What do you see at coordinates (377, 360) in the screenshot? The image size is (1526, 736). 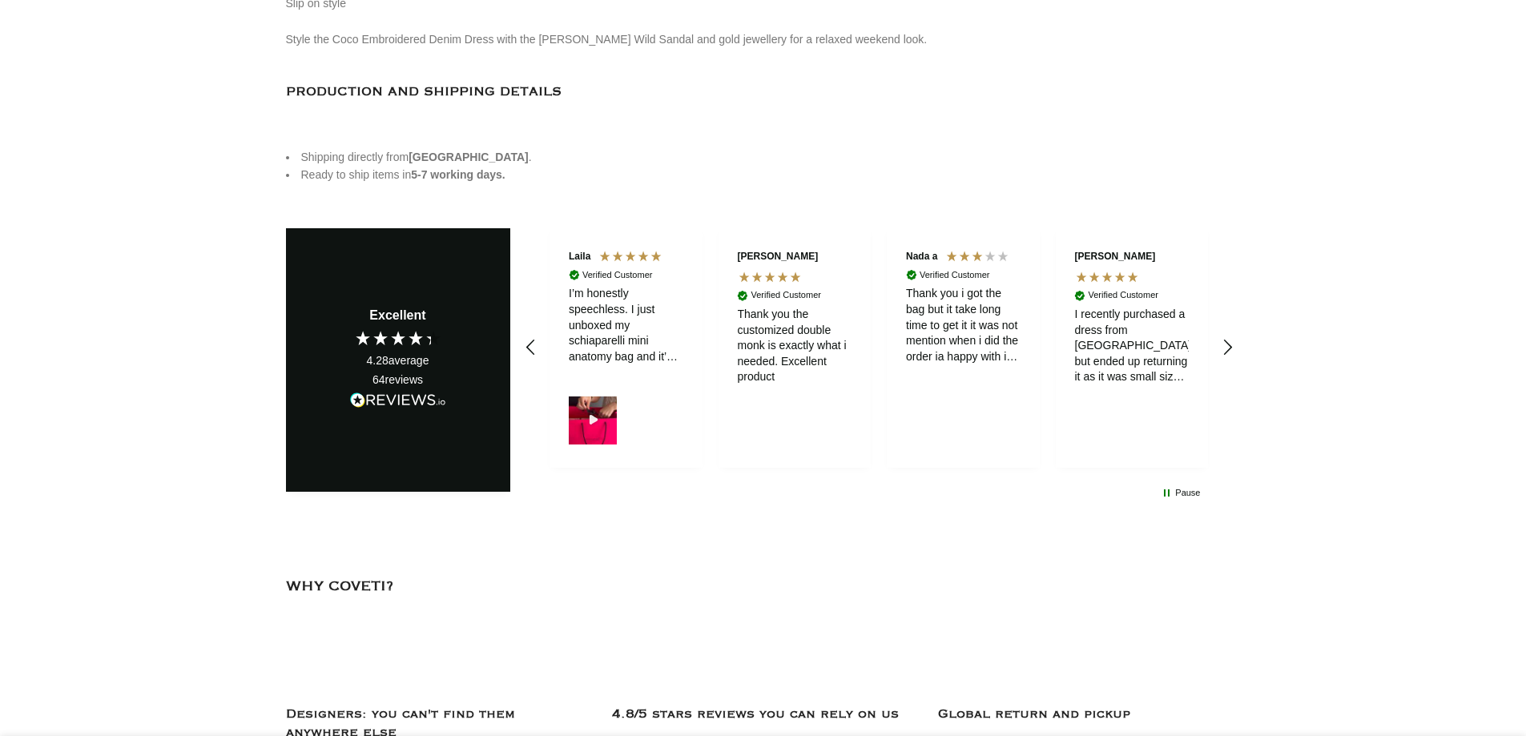 I see `span: 4.28` at bounding box center [377, 360].